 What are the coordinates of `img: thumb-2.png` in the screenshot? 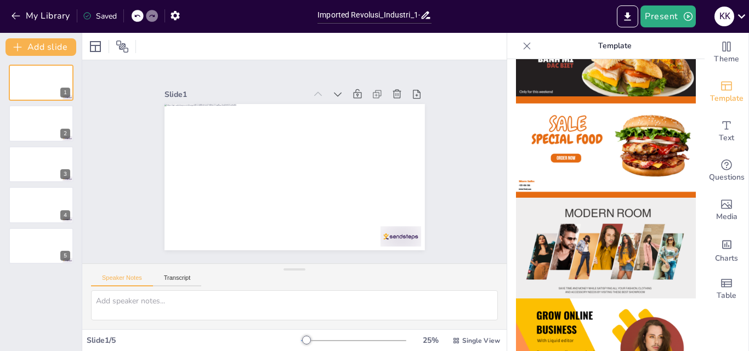 It's located at (606, 147).